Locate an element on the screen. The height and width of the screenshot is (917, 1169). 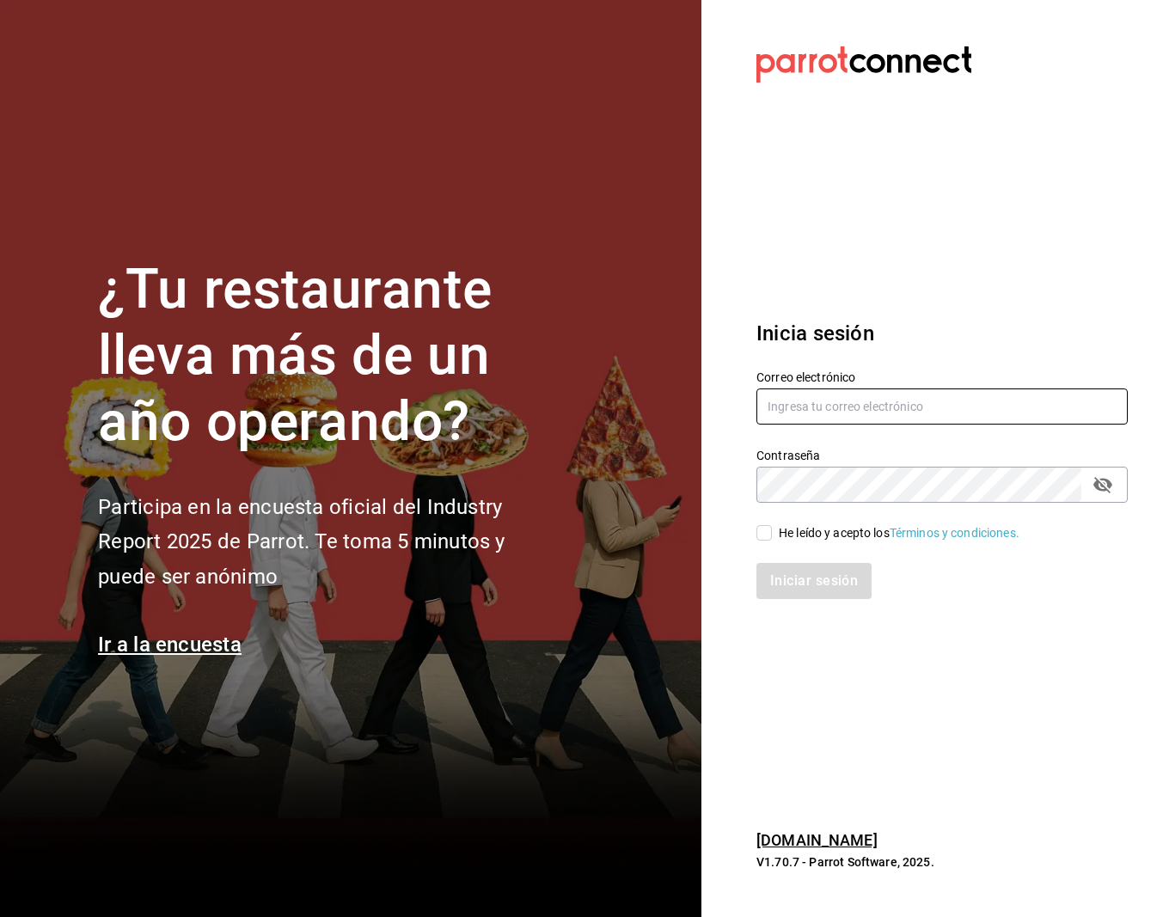
h1: ¿Tu restaurante lleva más de un año operando? is located at coordinates (330, 356).